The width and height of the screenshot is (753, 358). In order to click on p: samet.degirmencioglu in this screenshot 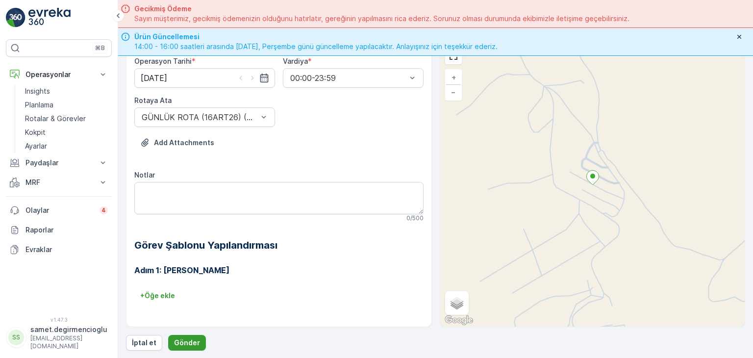, I will do `click(69, 330)`.